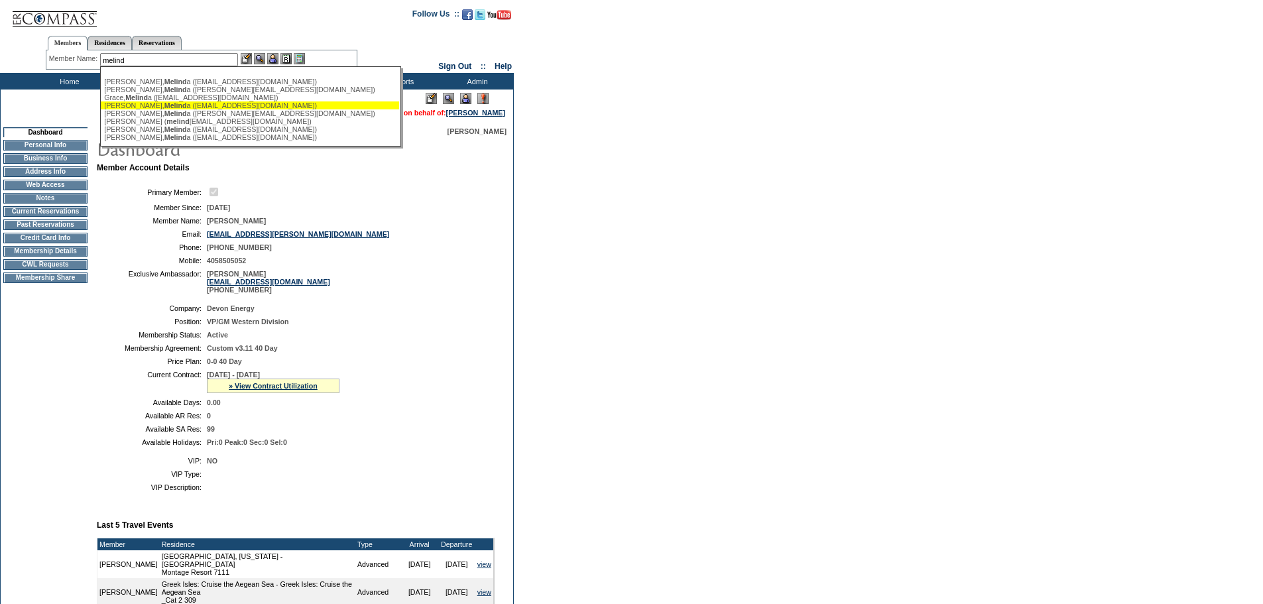 The width and height of the screenshot is (1263, 604). What do you see at coordinates (467, 17) in the screenshot?
I see `a: Become our fan on Facebook` at bounding box center [467, 17].